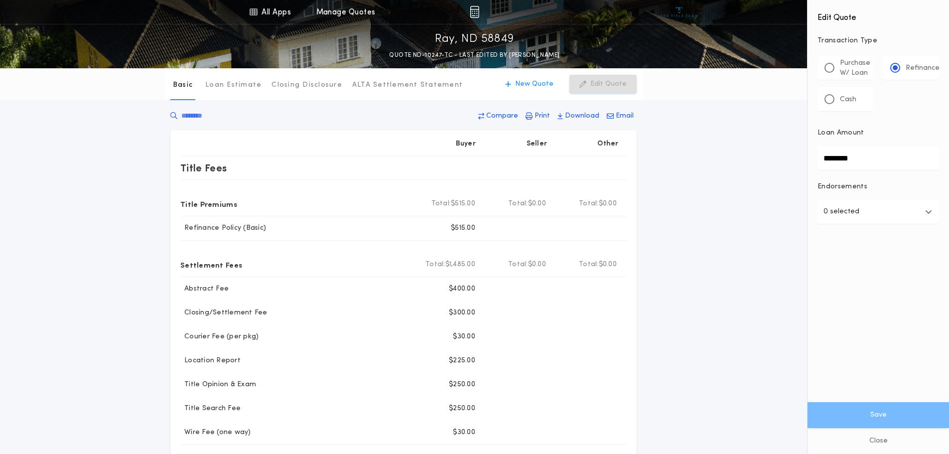 This screenshot has height=454, width=949. I want to click on span: $1,485.00, so click(460, 264).